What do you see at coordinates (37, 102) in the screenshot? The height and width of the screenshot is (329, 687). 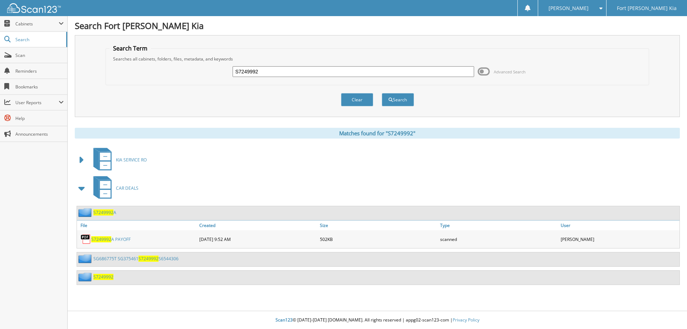 I see `span: User Reports` at bounding box center [37, 102].